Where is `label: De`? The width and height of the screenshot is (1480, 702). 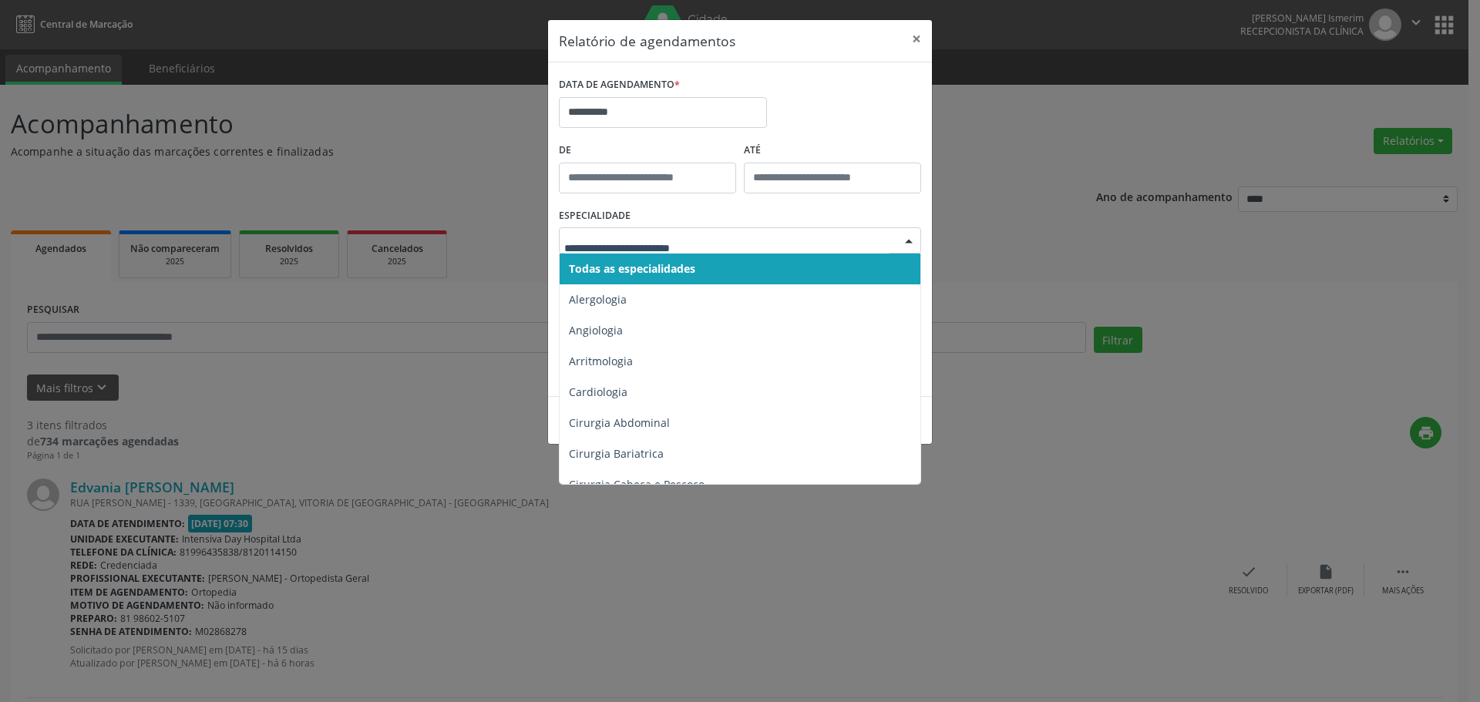
label: De is located at coordinates (647, 150).